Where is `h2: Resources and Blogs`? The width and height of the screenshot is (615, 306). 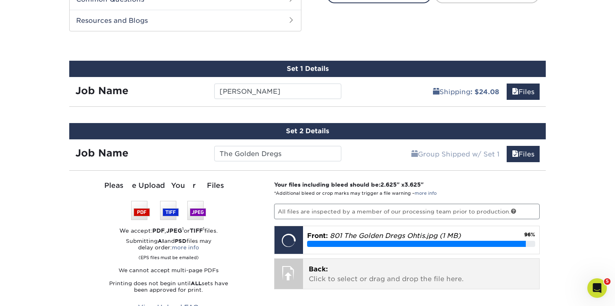 h2: Resources and Blogs is located at coordinates (185, 20).